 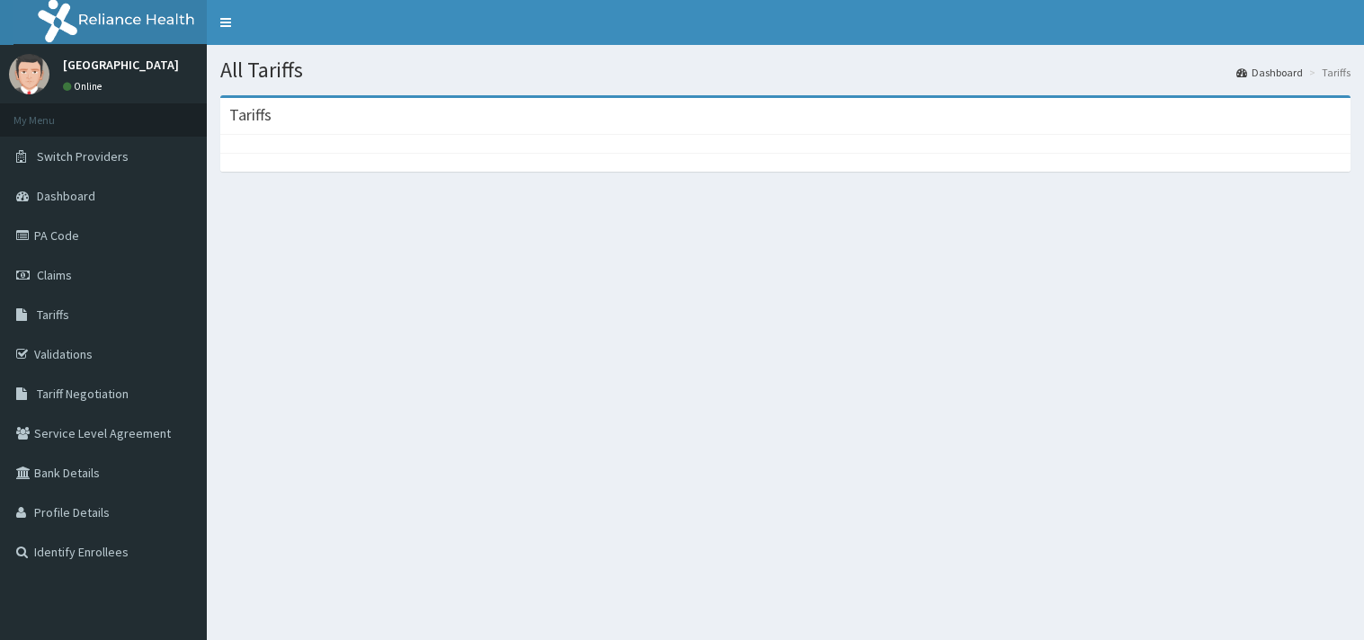 I want to click on img: User Image, so click(x=29, y=74).